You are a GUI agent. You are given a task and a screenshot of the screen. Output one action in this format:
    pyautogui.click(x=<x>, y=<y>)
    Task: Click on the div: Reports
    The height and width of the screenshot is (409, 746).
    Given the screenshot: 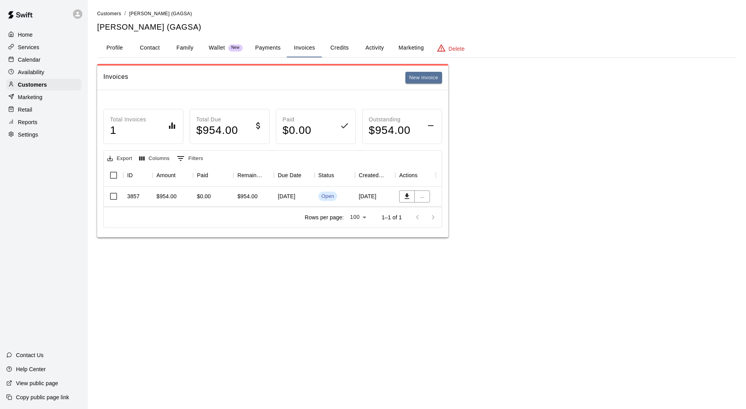 What is the action you would take?
    pyautogui.click(x=44, y=122)
    